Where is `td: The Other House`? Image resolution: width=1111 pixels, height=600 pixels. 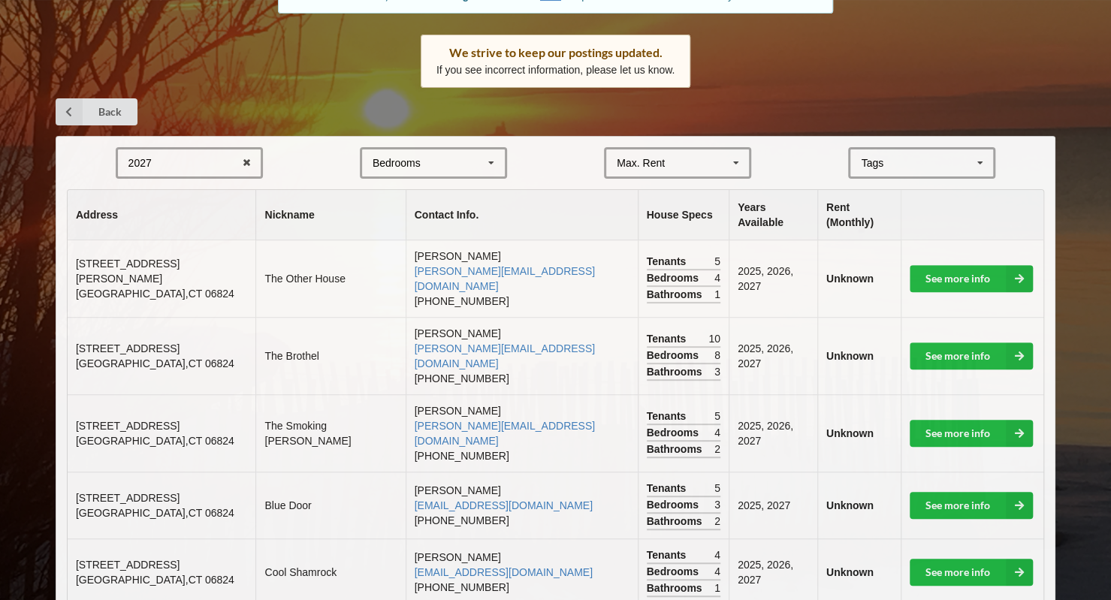
td: The Other House is located at coordinates (330, 279).